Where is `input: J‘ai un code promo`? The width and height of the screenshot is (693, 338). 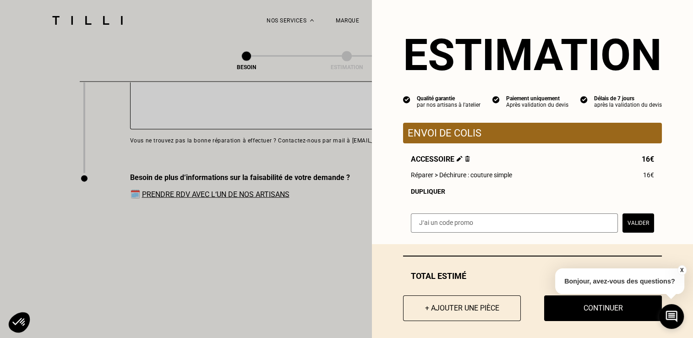 input: J‘ai un code promo is located at coordinates (515, 223).